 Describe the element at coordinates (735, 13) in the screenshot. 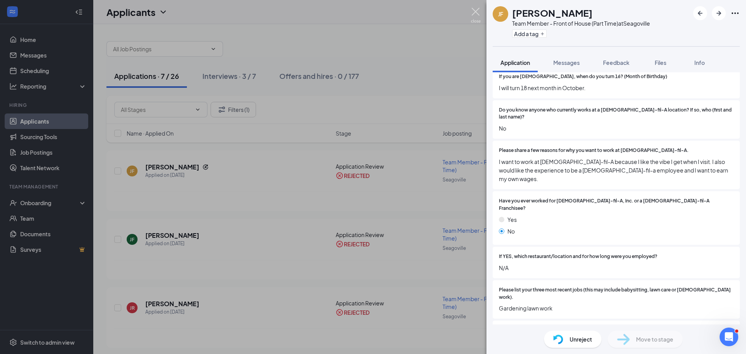

I see `svg: Ellipses` at that location.